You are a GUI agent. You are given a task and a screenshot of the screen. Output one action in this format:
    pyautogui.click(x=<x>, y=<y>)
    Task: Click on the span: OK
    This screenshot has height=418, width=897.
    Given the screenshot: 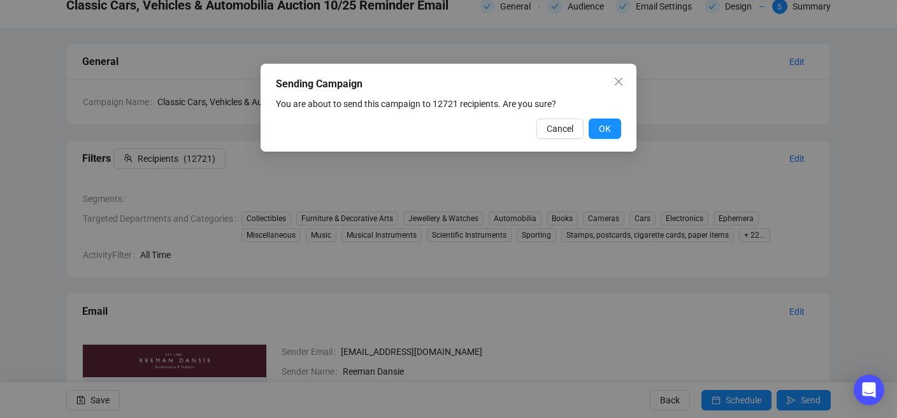 What is the action you would take?
    pyautogui.click(x=605, y=129)
    